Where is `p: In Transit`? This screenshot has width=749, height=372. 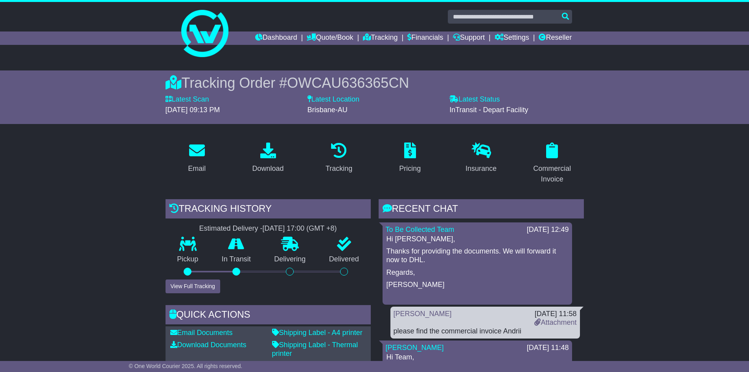
p: In Transit is located at coordinates (236, 259).